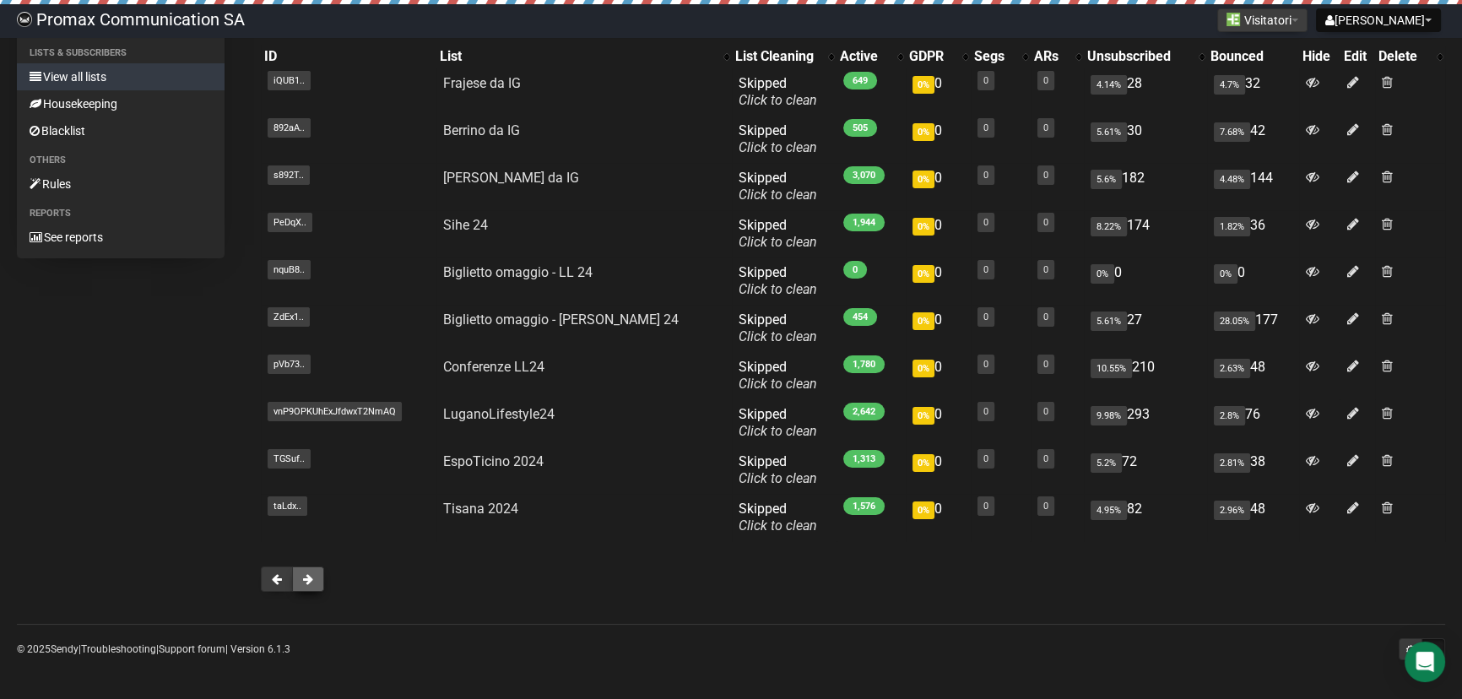  What do you see at coordinates (1403, 57) in the screenshot?
I see `div: Delete` at bounding box center [1403, 57].